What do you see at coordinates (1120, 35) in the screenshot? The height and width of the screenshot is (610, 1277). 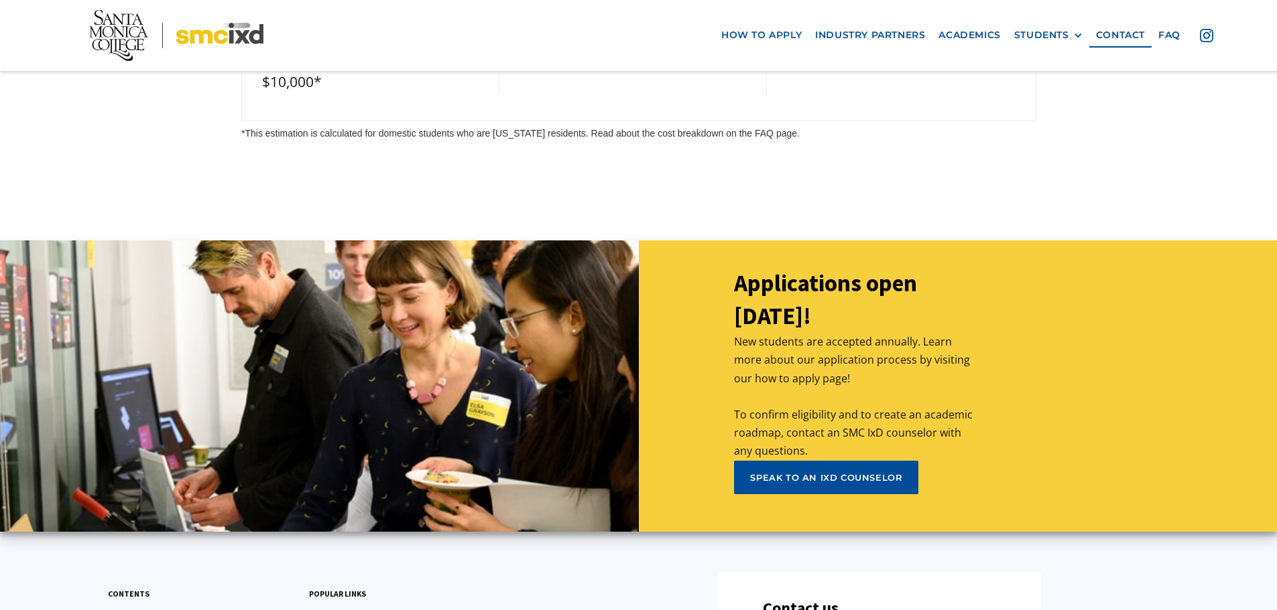 I see `a: contact` at bounding box center [1120, 35].